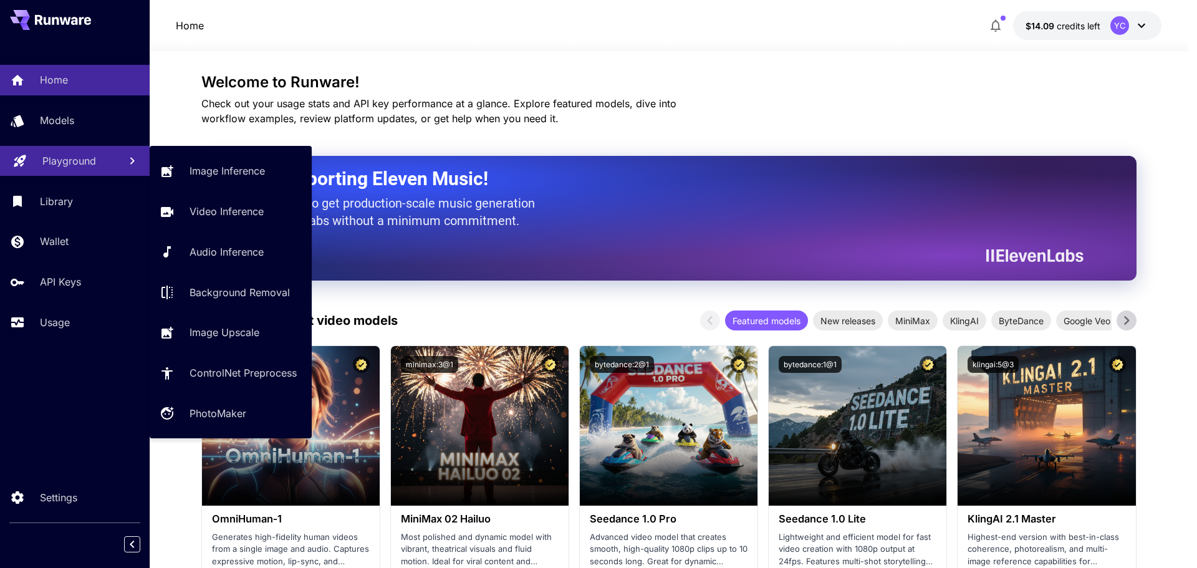 This screenshot has height=568, width=1197. Describe the element at coordinates (57, 120) in the screenshot. I see `p: Models` at that location.